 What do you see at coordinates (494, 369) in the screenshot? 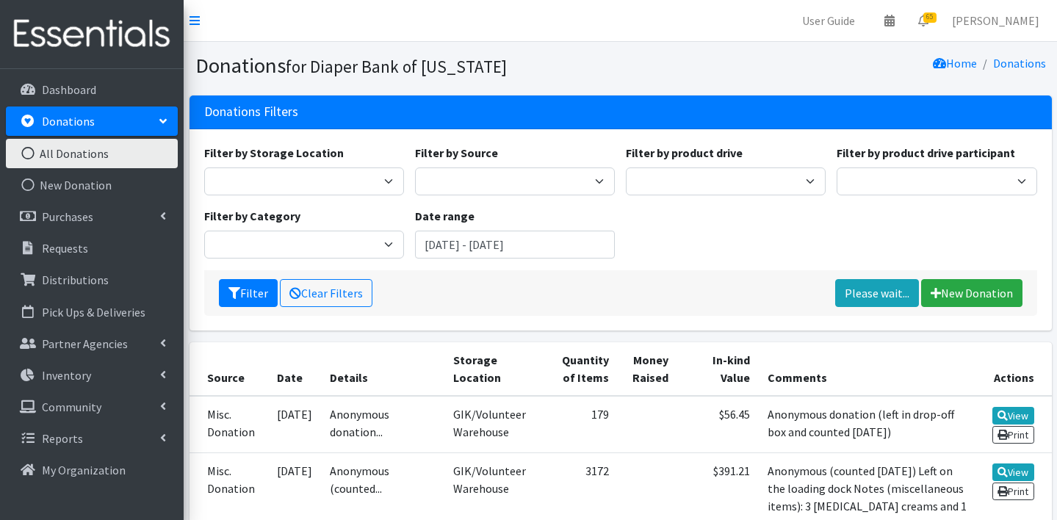
I see `th: Storage Location` at bounding box center [494, 369].